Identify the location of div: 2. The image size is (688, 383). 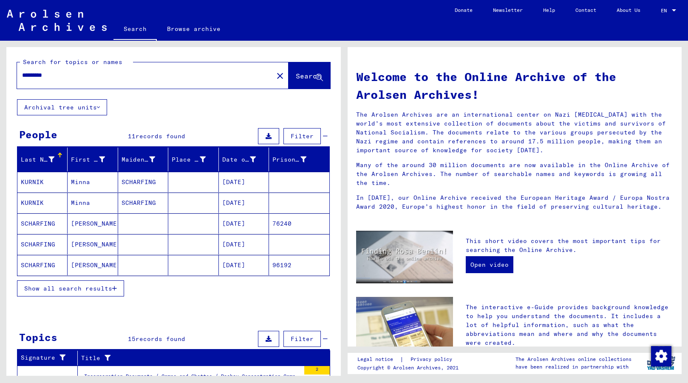
(317, 371).